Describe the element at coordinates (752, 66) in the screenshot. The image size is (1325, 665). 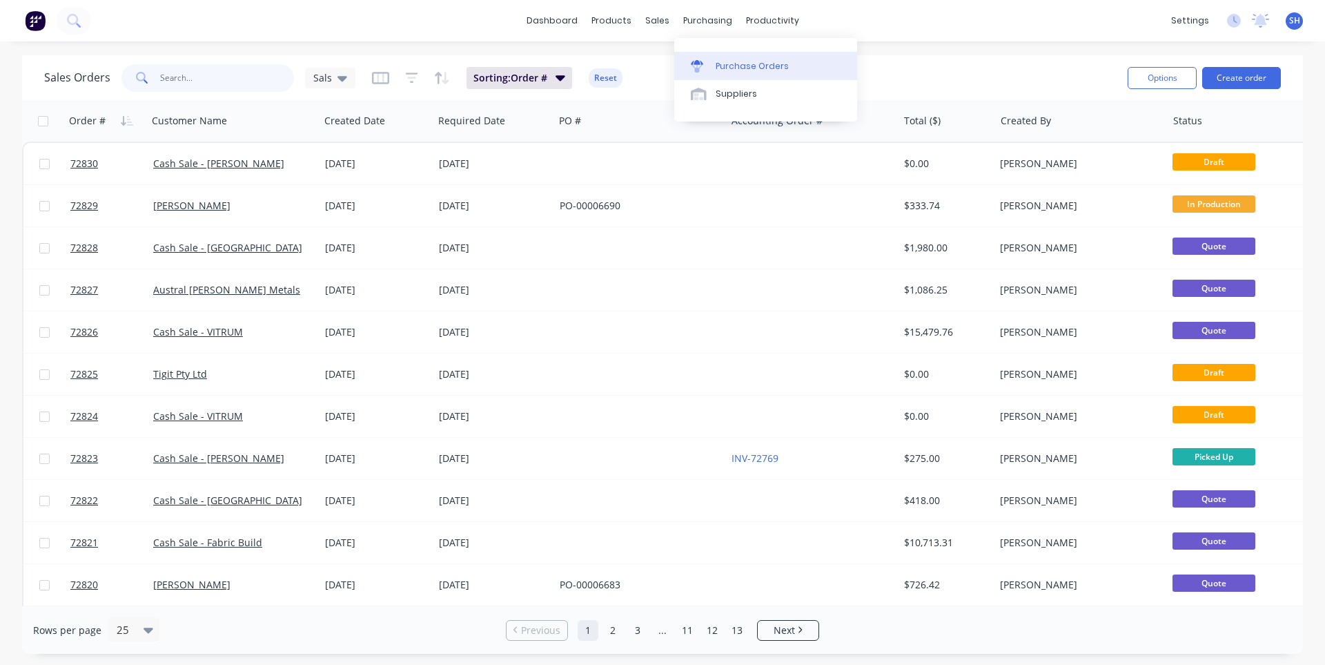
I see `div: Purchase Orders` at that location.